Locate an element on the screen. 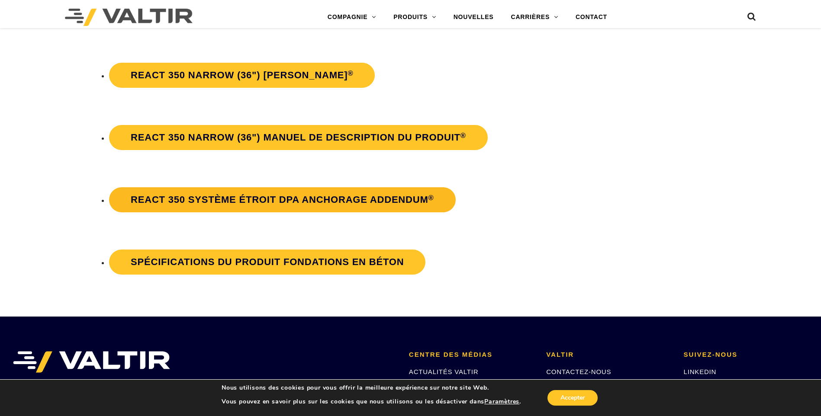  a: CONTACT is located at coordinates (591, 17).